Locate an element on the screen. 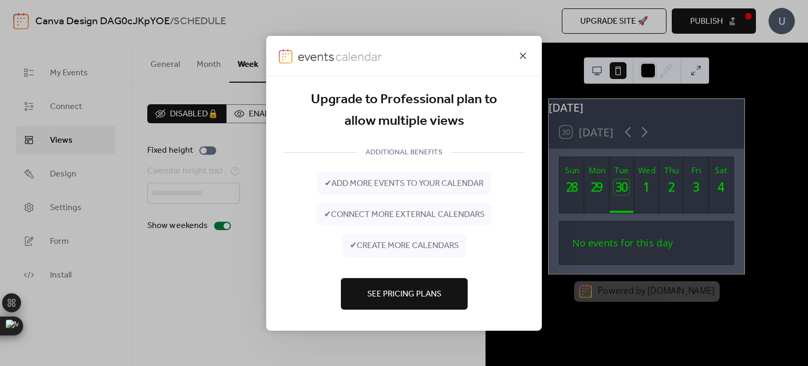 The image size is (808, 366). div: Upgrade to Professional plan to allow multiple views is located at coordinates (404, 110).